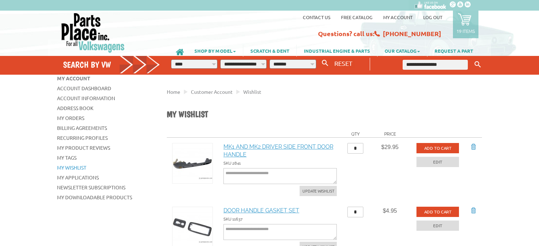 The image size is (539, 246). I want to click on a: Contact us, so click(316, 17).